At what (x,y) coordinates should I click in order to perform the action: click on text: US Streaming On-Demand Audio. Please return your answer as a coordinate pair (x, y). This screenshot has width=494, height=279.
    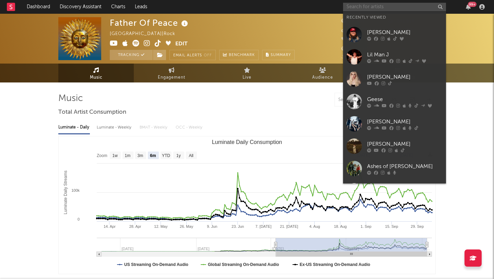
    Looking at the image, I should click on (156, 264).